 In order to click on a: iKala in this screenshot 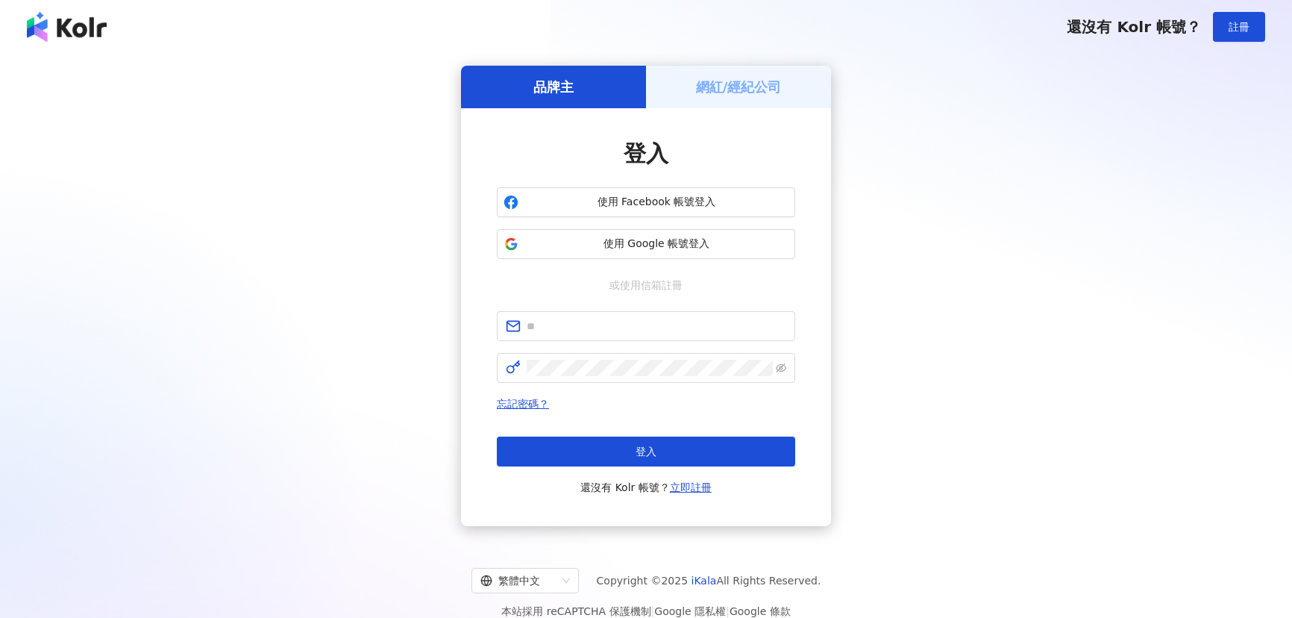, I will do `click(704, 581)`.